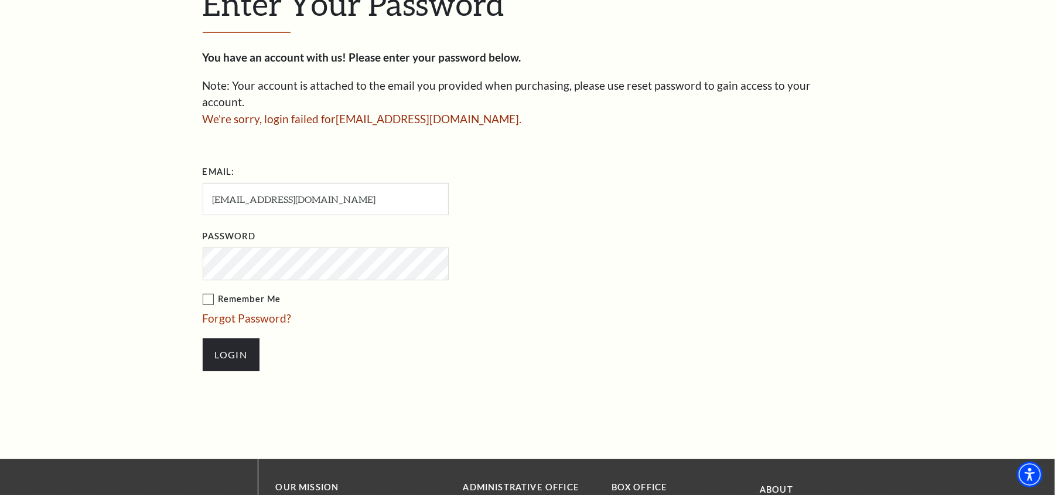 The image size is (1055, 495). I want to click on strong: Please enter your password below., so click(435, 57).